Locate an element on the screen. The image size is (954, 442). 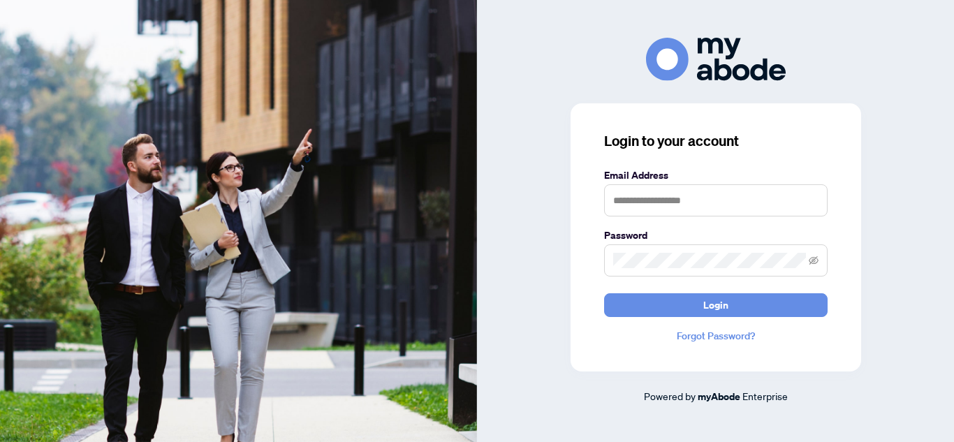
span: Powered by is located at coordinates (670, 396).